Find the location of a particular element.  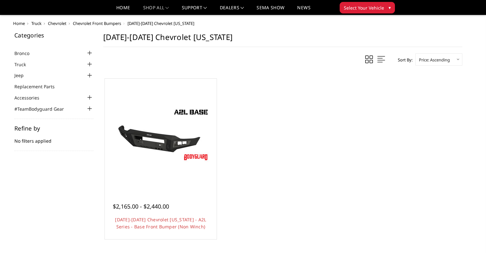

a: Dealers is located at coordinates (232, 10).